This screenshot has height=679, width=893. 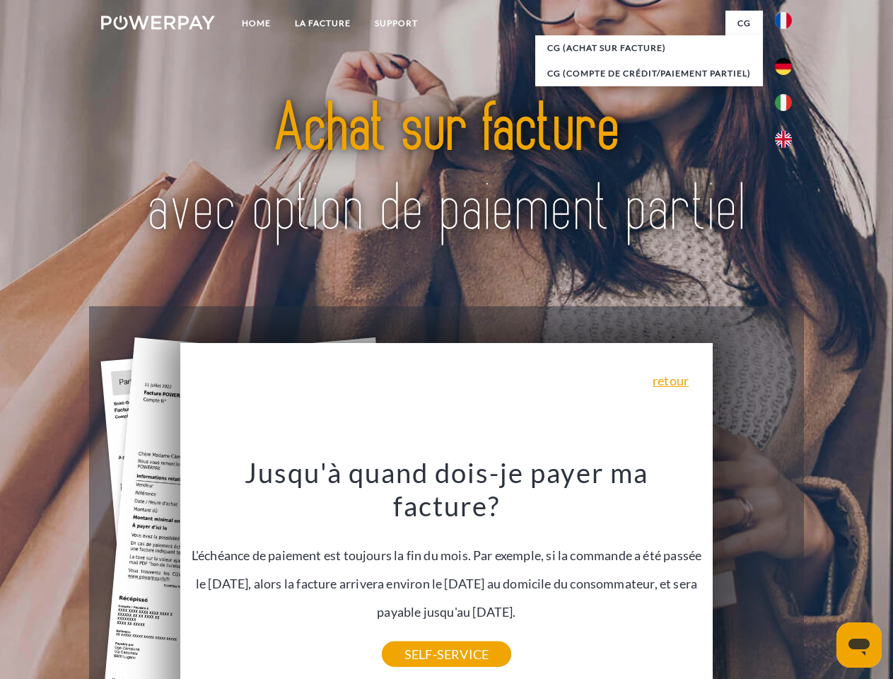 What do you see at coordinates (649, 48) in the screenshot?
I see `a: CG (achat sur facture)` at bounding box center [649, 48].